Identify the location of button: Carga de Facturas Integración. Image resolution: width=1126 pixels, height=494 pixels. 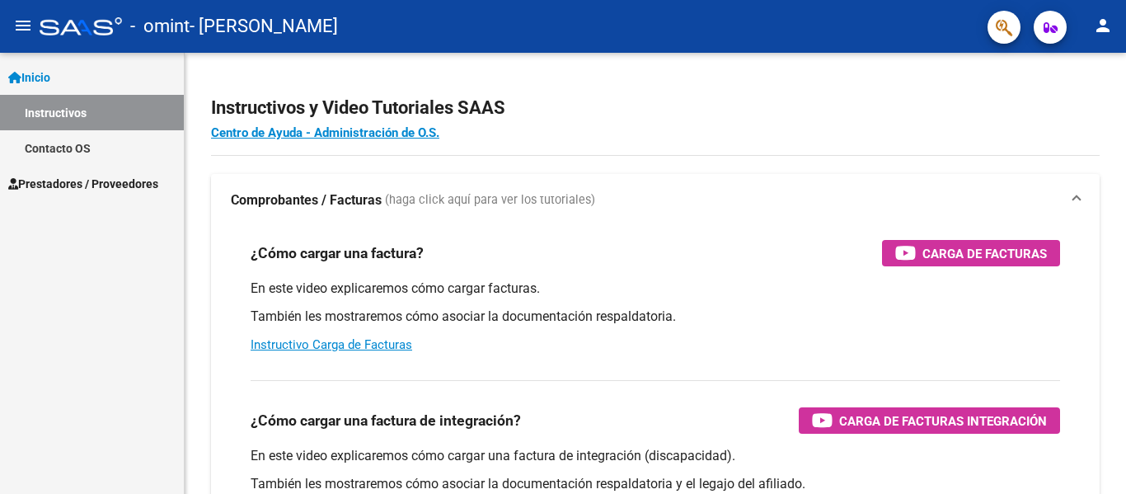
(929, 420).